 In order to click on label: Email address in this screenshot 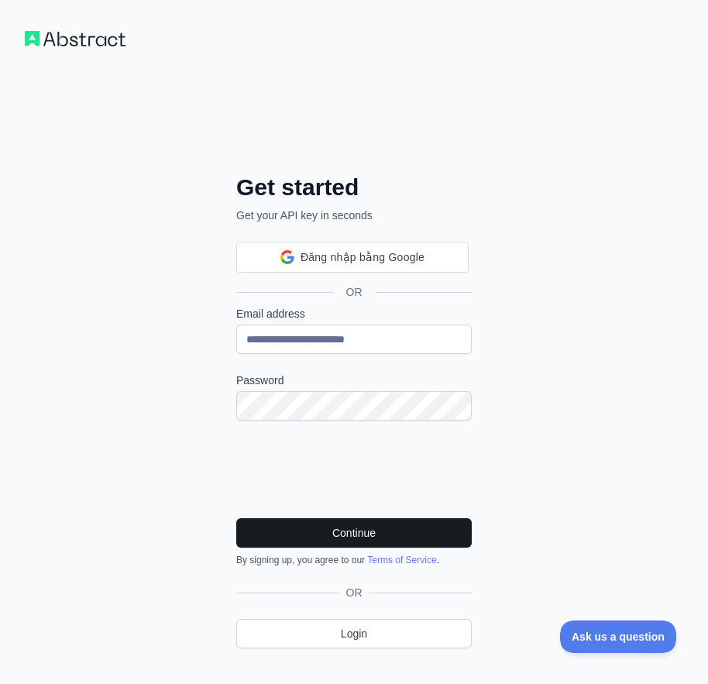, I will do `click(354, 314)`.